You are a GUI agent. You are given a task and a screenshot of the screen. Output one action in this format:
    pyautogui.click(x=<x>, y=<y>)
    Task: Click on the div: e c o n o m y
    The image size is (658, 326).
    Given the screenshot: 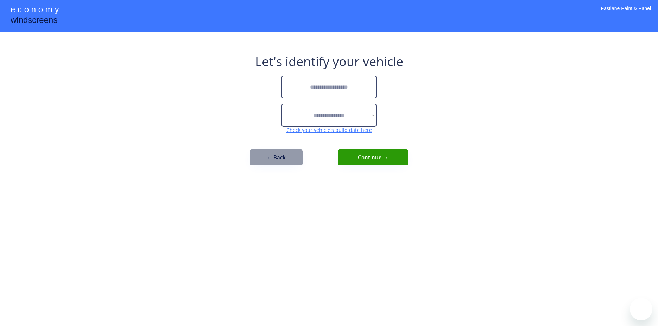 What is the action you would take?
    pyautogui.click(x=34, y=10)
    